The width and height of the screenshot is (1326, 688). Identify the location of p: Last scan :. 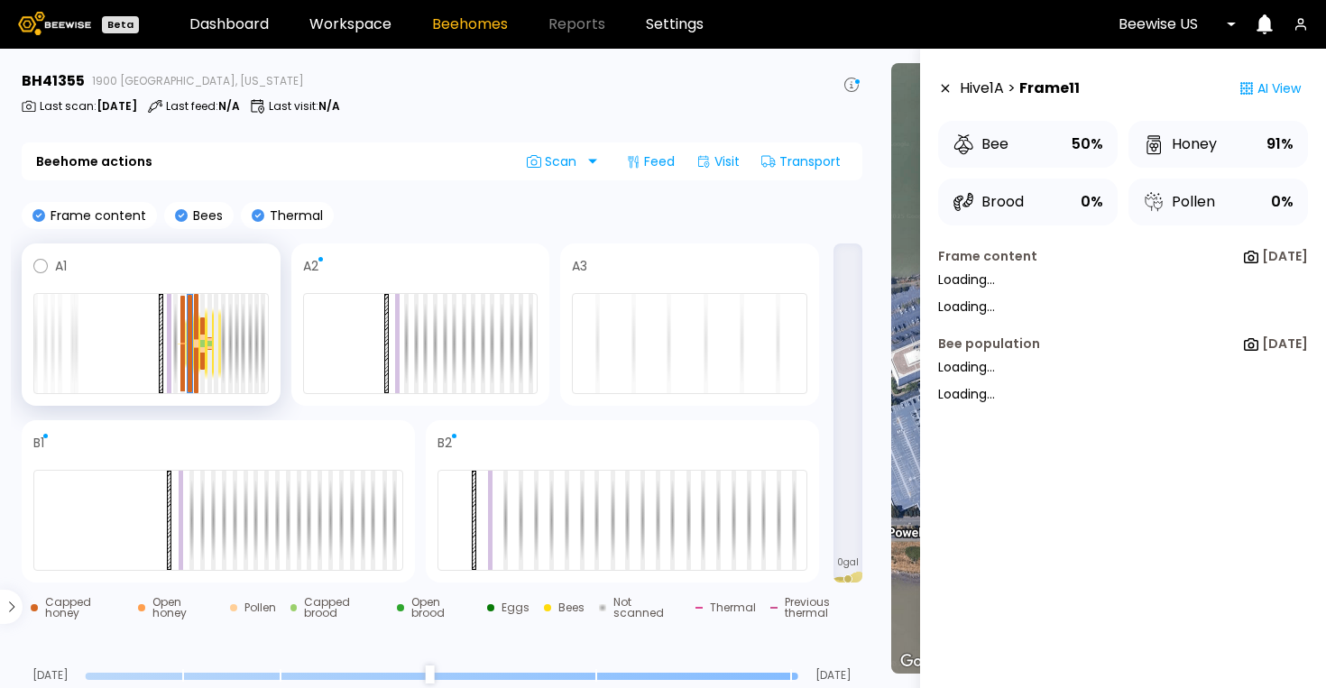
(88, 106).